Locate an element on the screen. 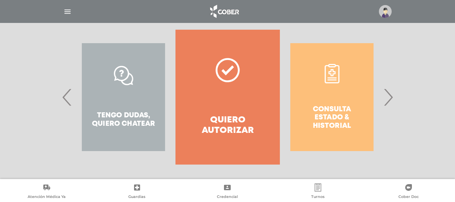 The image size is (455, 202). span: Previous is located at coordinates (67, 97).